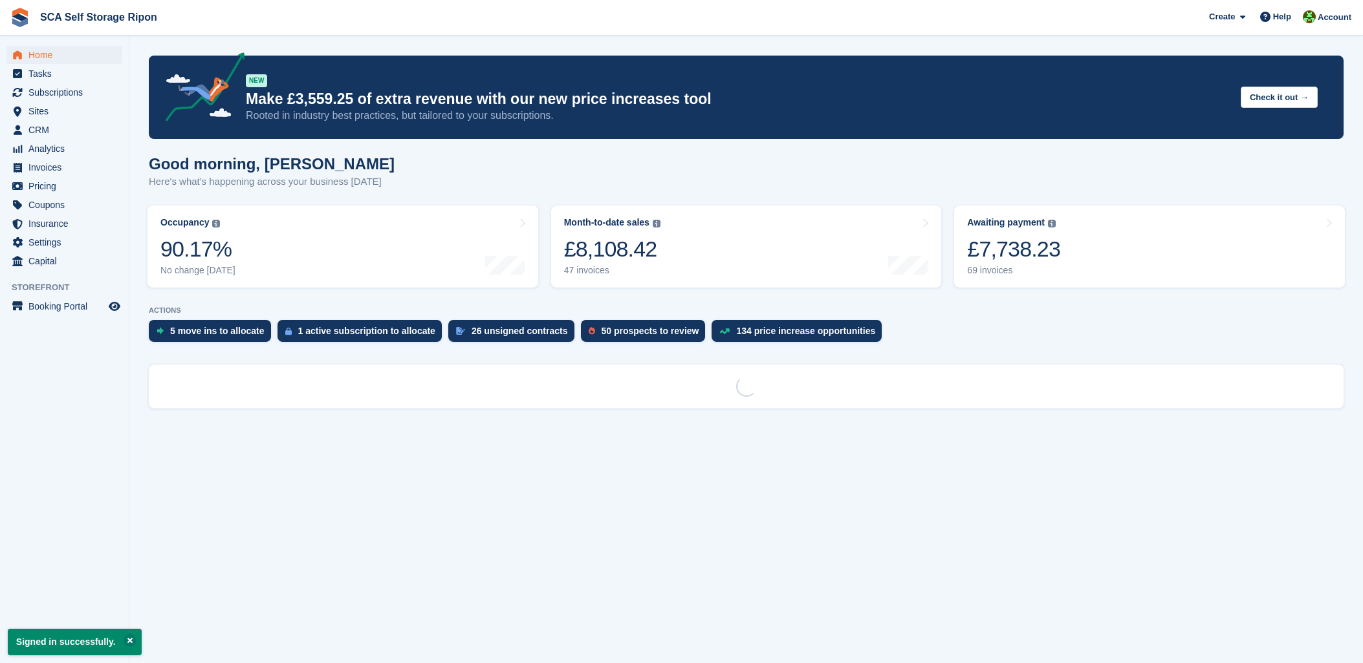 Image resolution: width=1363 pixels, height=663 pixels. Describe the element at coordinates (67, 130) in the screenshot. I see `span: CRM` at that location.